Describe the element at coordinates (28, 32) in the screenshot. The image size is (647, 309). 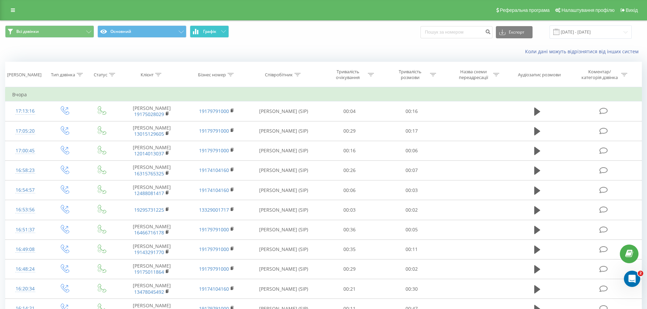
I see `span: Всі дзвінки` at that location.